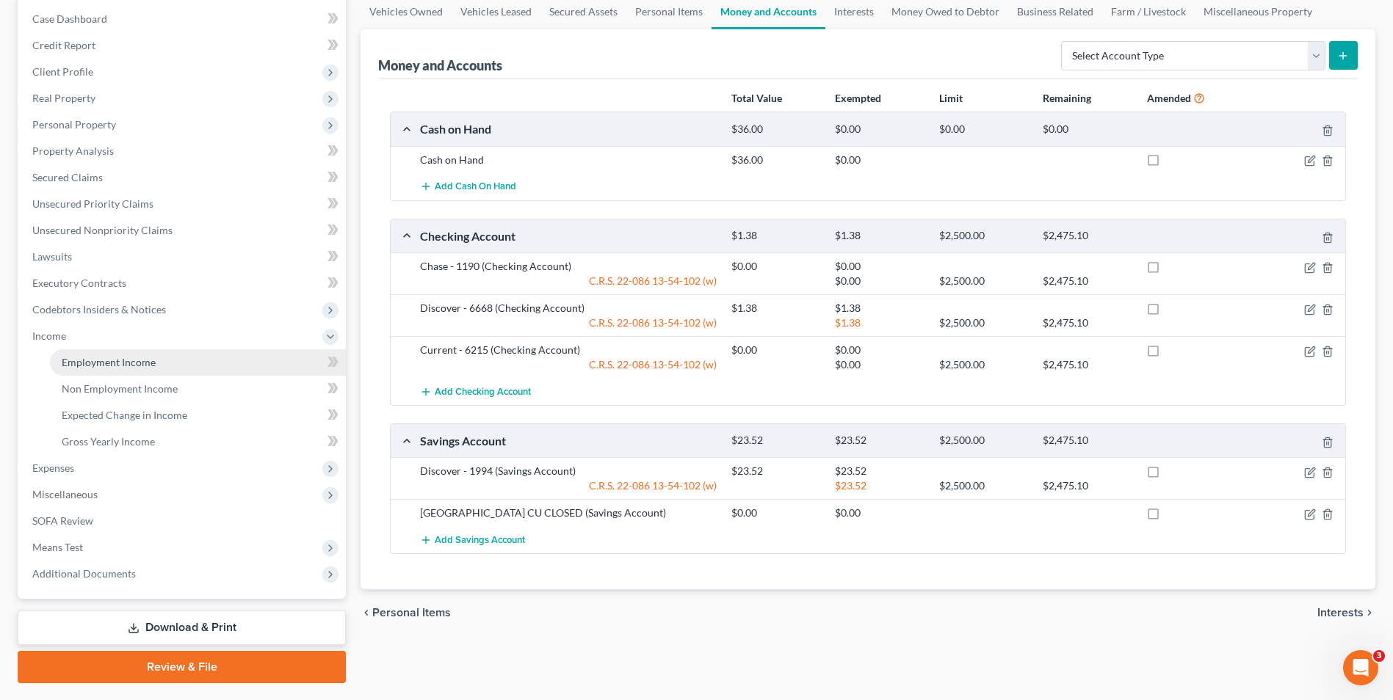 This screenshot has width=1393, height=700. I want to click on span: Add Checking Account, so click(482, 392).